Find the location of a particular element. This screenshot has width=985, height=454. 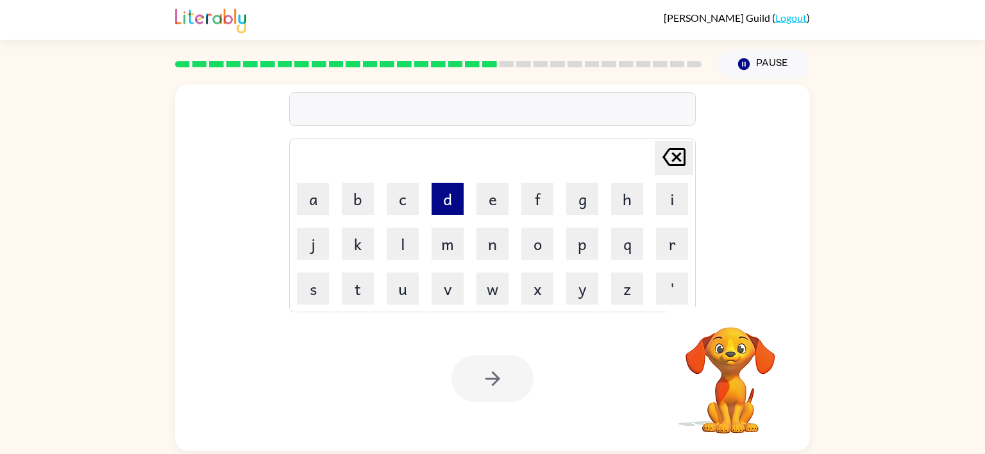

button: Pause is located at coordinates (763, 64).